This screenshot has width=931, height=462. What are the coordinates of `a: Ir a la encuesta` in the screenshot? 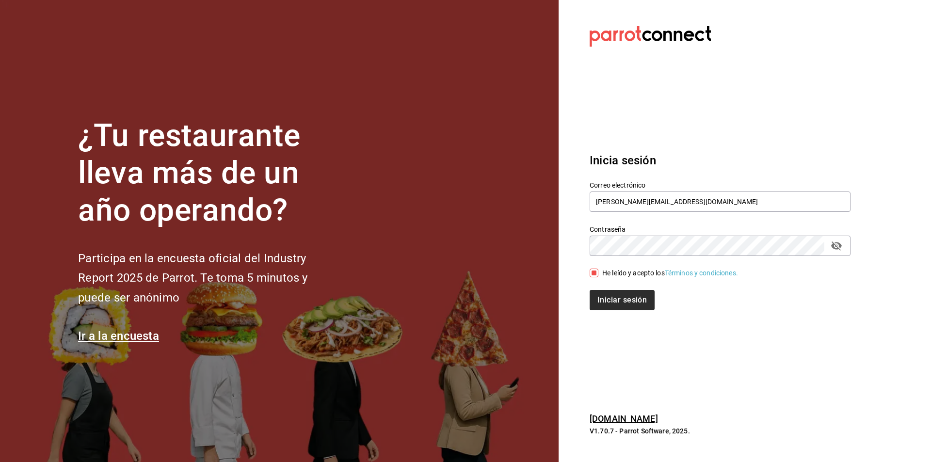 It's located at (118, 336).